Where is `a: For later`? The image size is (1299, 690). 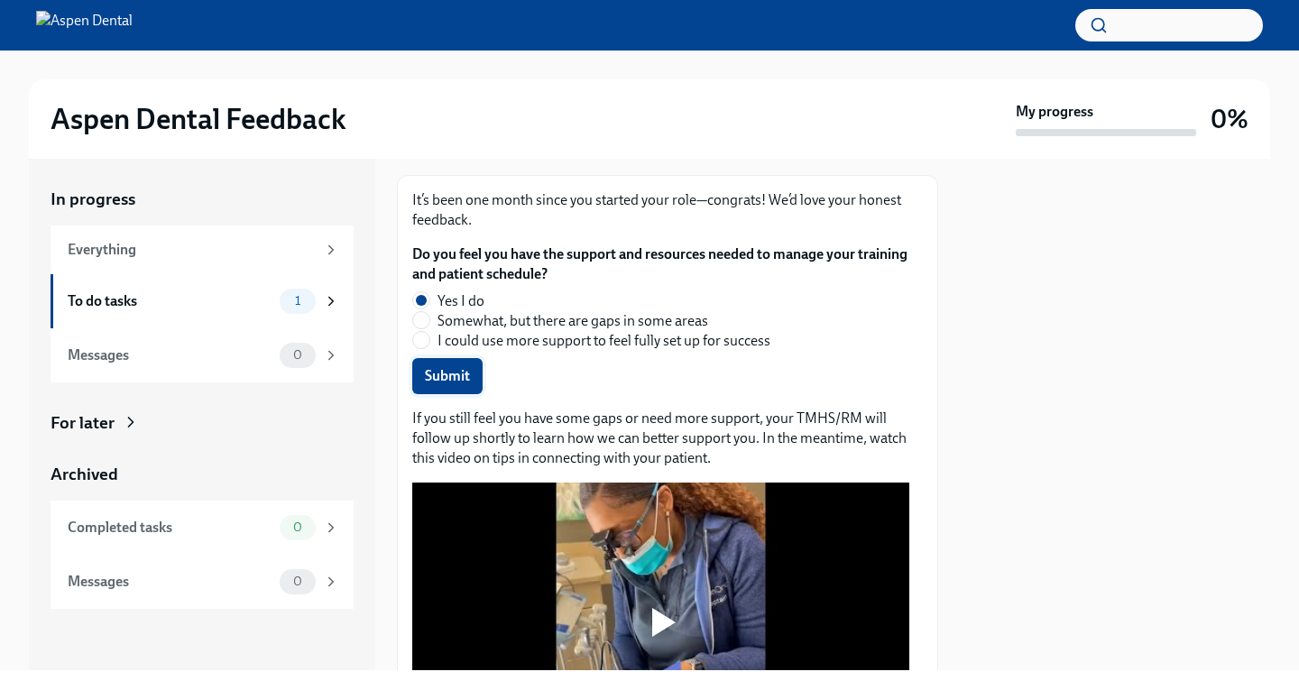 a: For later is located at coordinates (202, 423).